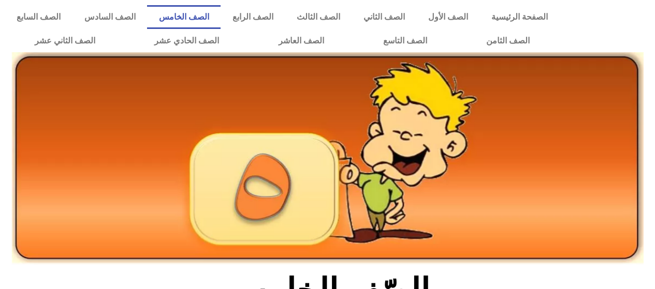 The height and width of the screenshot is (289, 655). Describe the element at coordinates (383, 17) in the screenshot. I see `a: الصف الثاني` at that location.